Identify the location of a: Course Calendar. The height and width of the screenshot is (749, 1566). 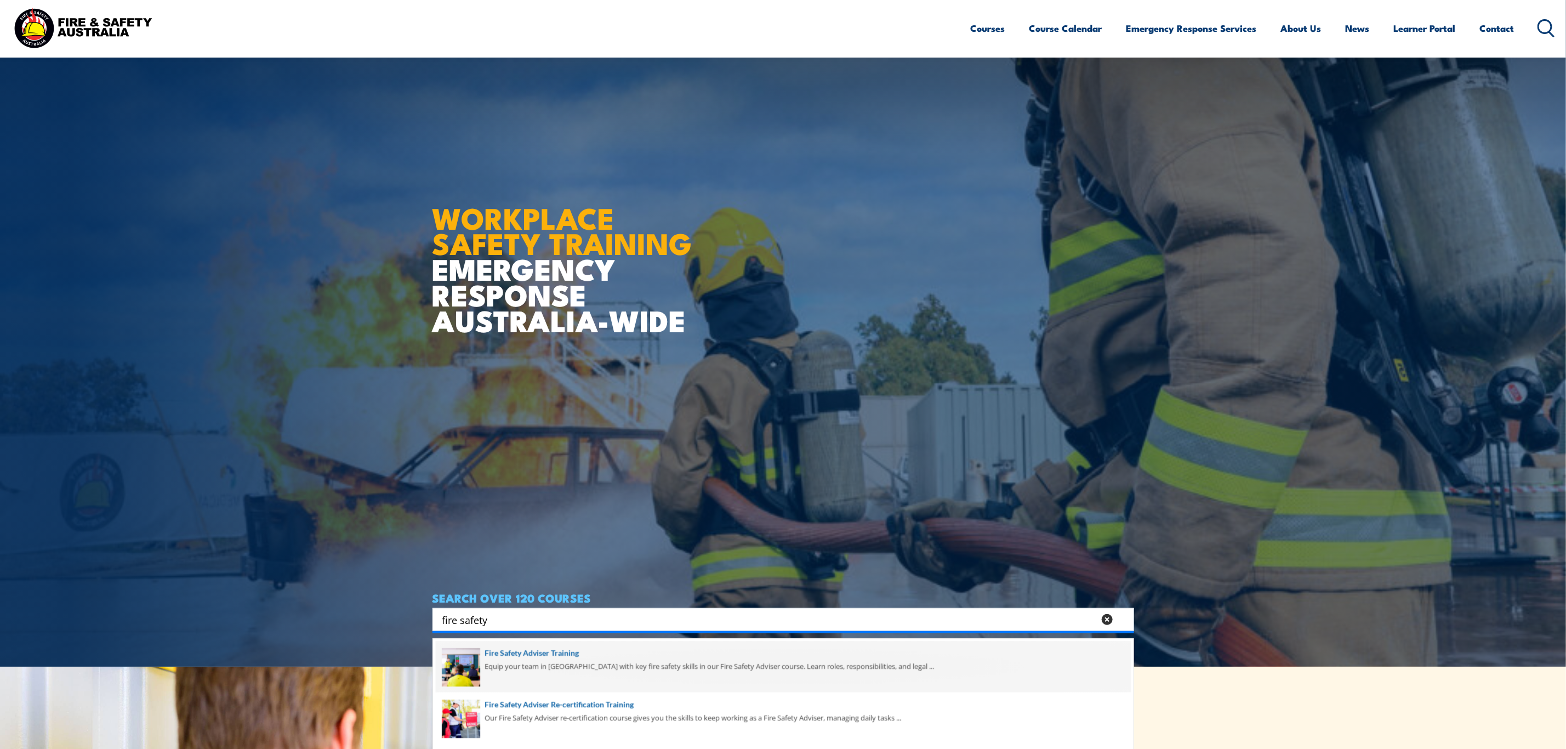
(1066, 28).